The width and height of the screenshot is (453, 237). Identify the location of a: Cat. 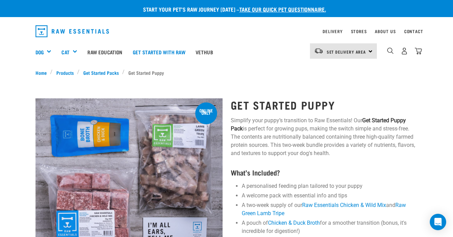
(65, 52).